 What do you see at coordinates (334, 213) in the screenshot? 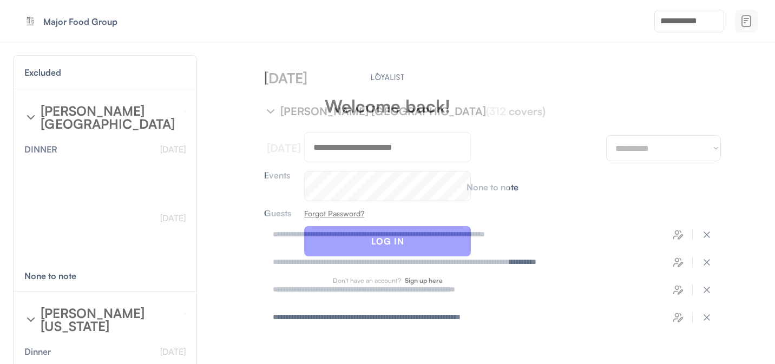
I see `u: Forgot Password?` at bounding box center [334, 213].